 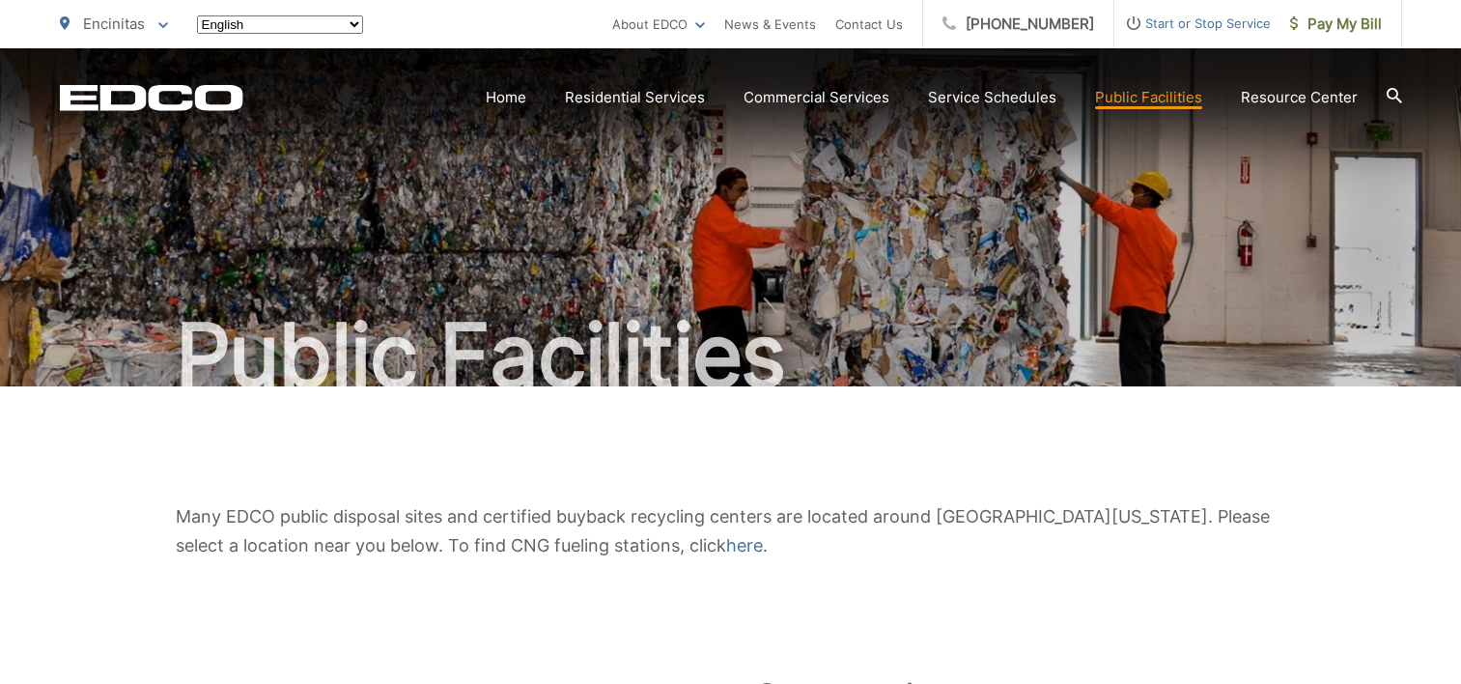 I want to click on span: Pay My Bill, so click(x=1335, y=24).